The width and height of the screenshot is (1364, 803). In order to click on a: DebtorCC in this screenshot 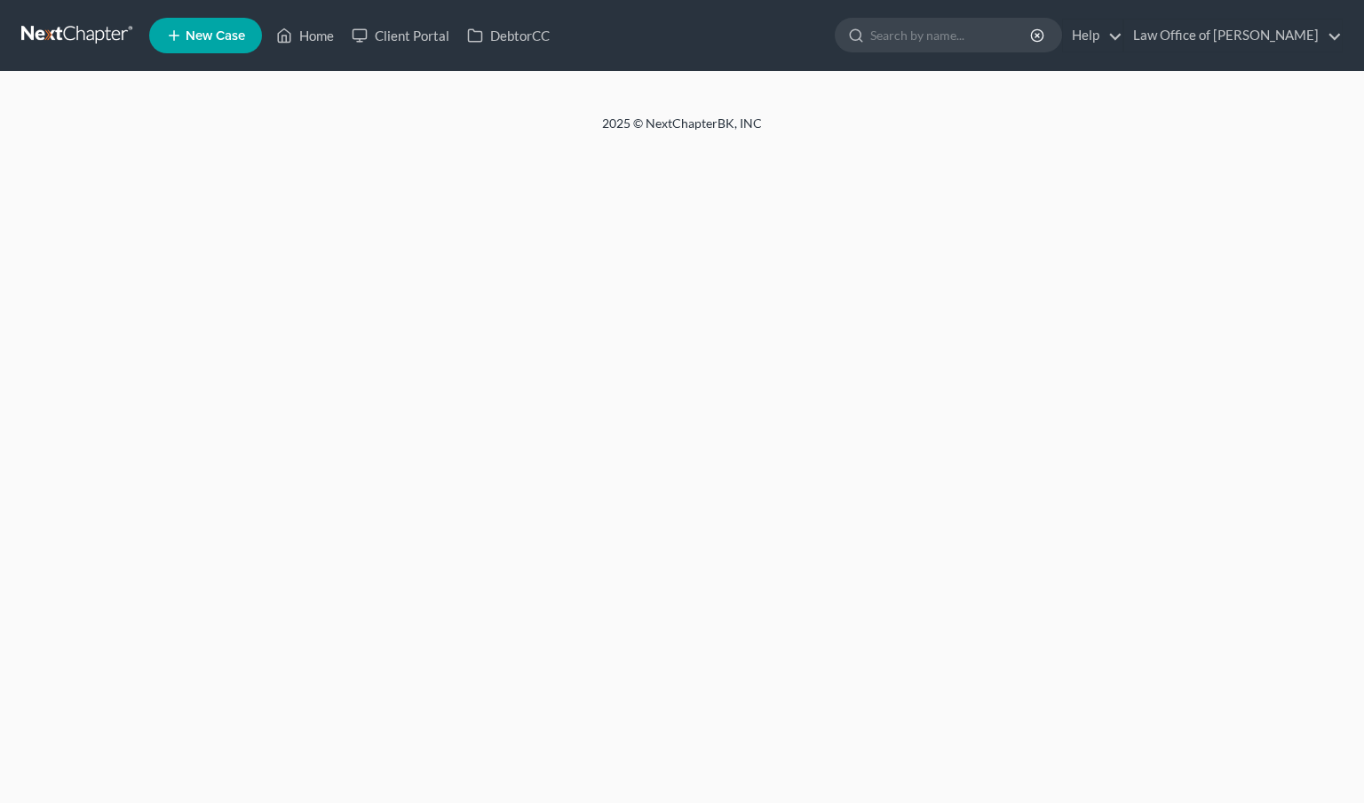, I will do `click(508, 36)`.